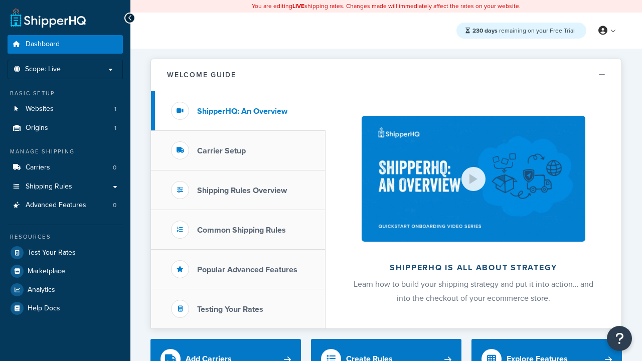 The image size is (642, 361). I want to click on span: Test Your Rates, so click(52, 253).